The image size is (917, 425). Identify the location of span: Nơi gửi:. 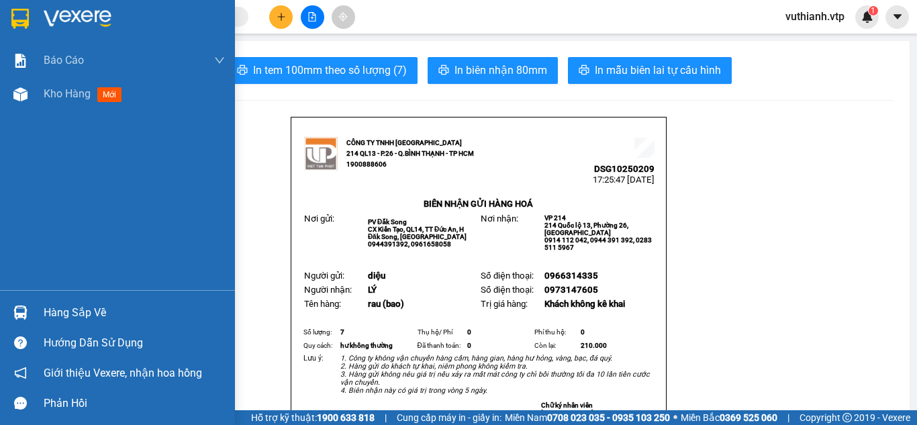
(319, 218).